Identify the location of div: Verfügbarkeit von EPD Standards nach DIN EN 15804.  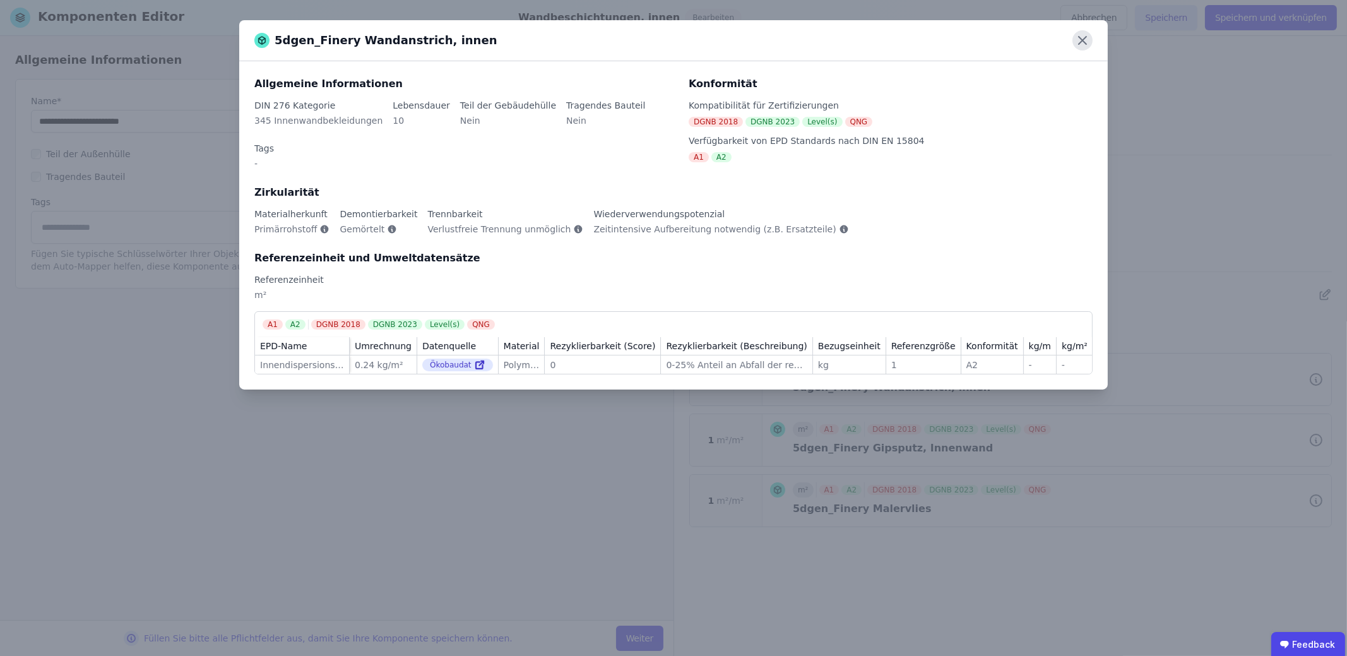
(891, 141).